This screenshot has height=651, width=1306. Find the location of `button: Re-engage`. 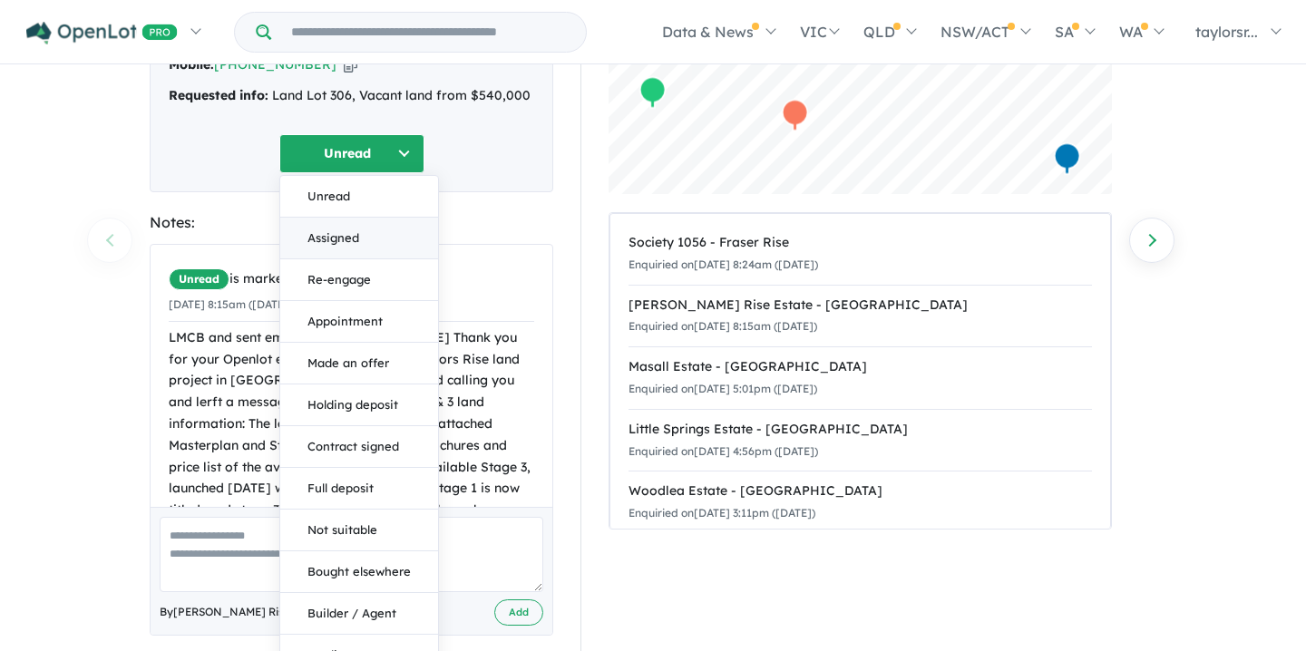

button: Re-engage is located at coordinates (359, 280).